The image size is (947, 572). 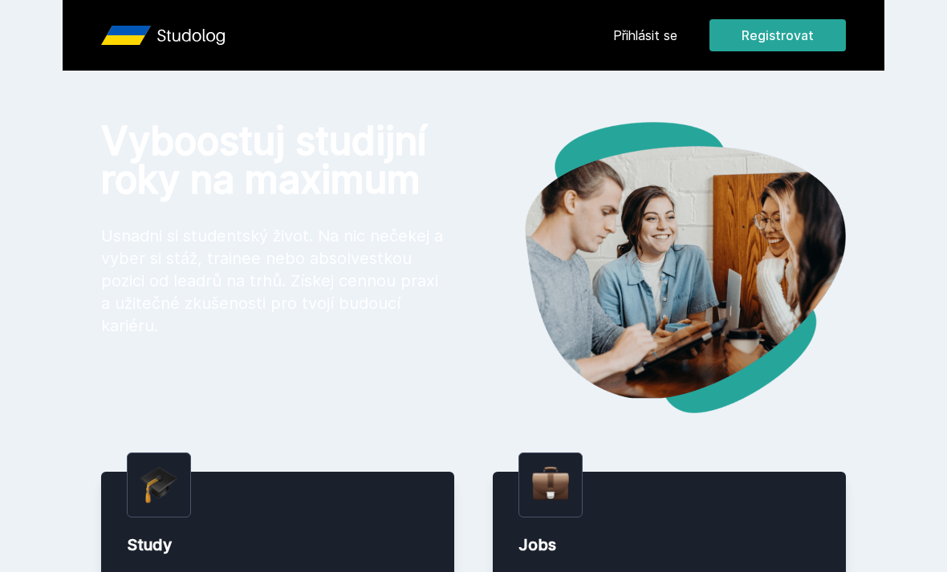 I want to click on div: Study, so click(x=278, y=545).